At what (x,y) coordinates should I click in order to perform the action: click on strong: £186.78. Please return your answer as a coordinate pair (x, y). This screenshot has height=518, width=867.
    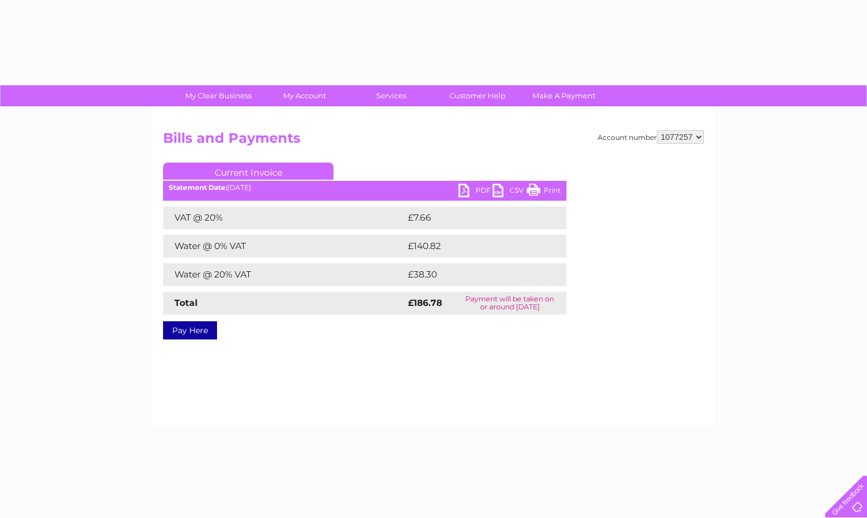
    Looking at the image, I should click on (425, 302).